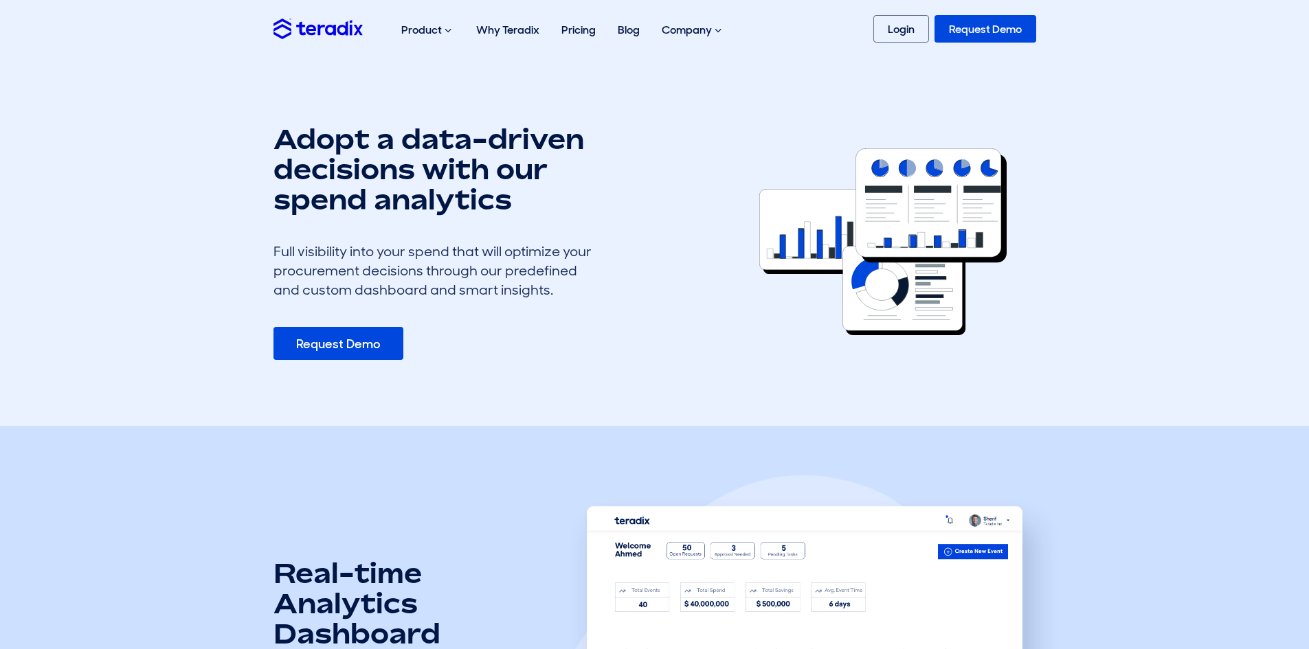 The width and height of the screenshot is (1309, 649). What do you see at coordinates (629, 30) in the screenshot?
I see `a: Blog` at bounding box center [629, 30].